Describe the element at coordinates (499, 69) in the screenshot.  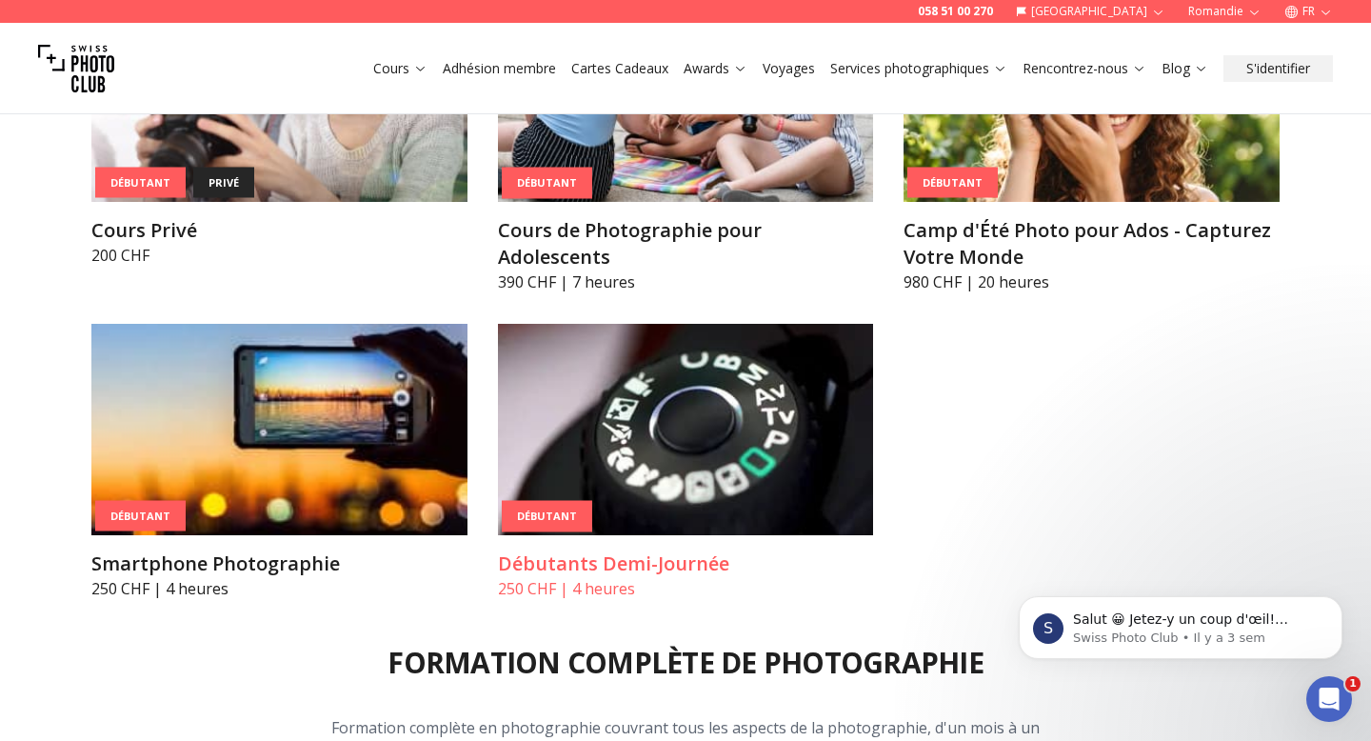
I see `button: Adhésion membre` at that location.